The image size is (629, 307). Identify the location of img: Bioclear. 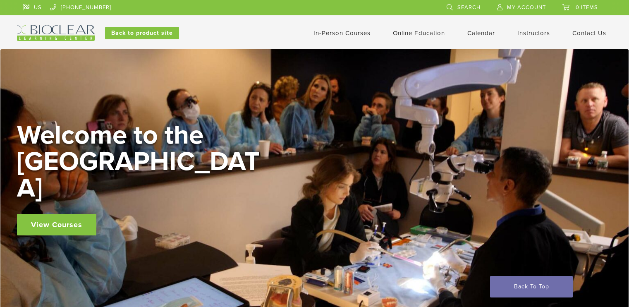
(56, 33).